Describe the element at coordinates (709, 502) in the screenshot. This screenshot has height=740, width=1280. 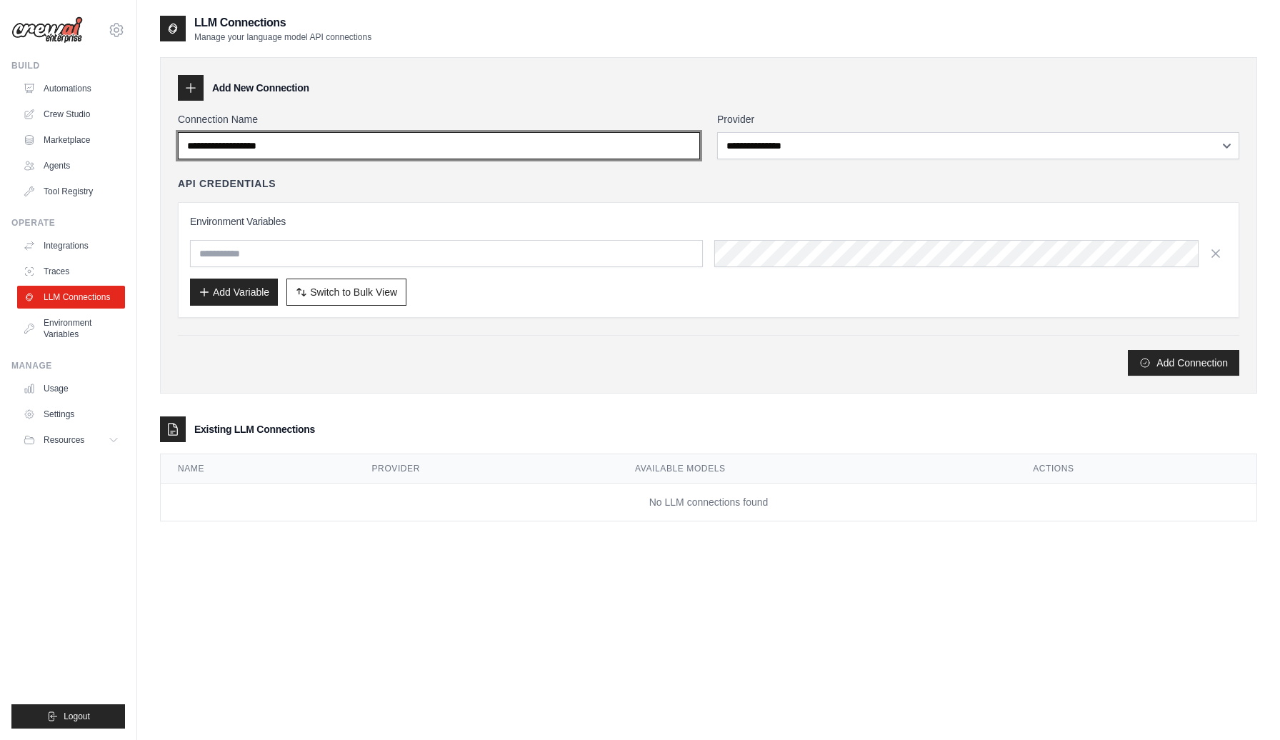
I see `td: No LLM connections found` at that location.